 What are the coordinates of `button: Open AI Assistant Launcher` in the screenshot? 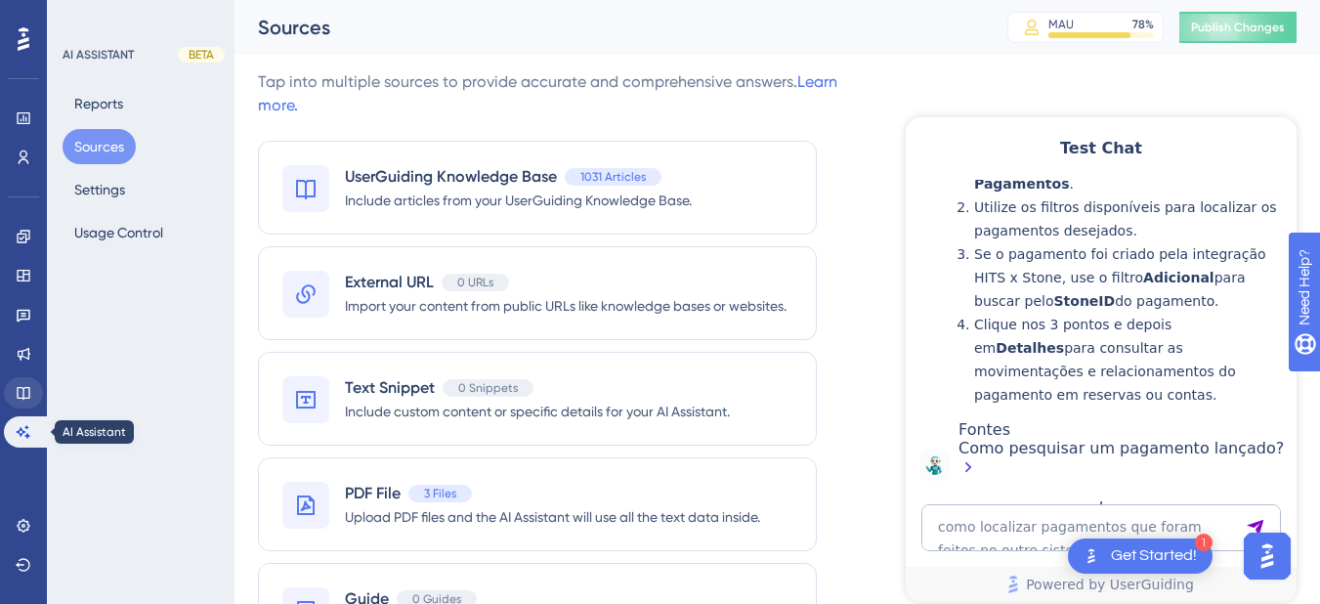 It's located at (29, 29).